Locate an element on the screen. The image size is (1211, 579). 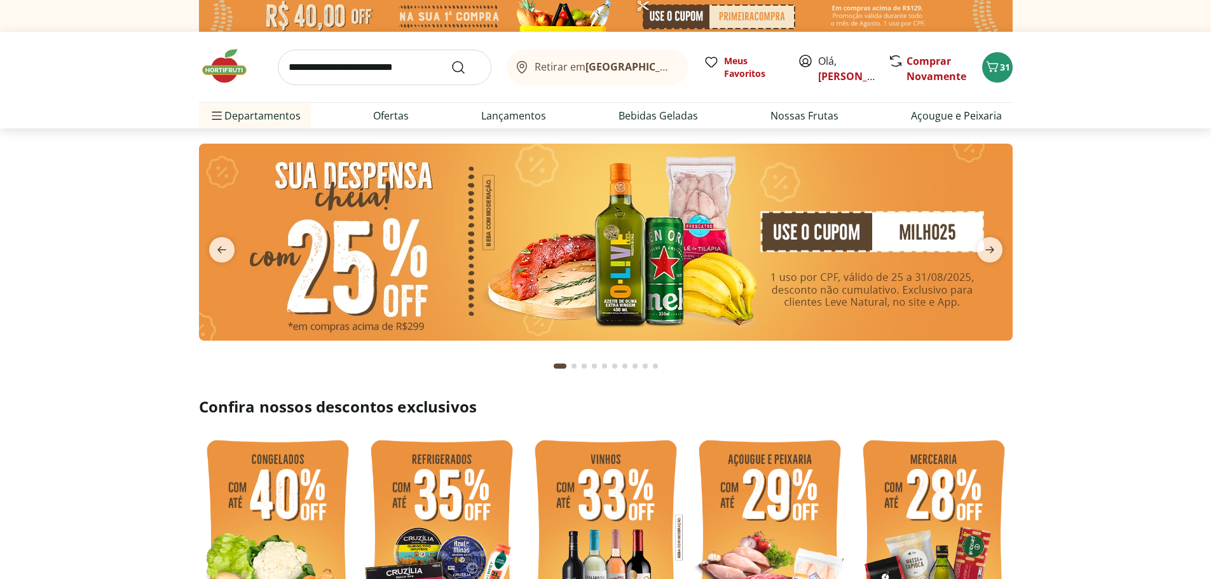
a: Bebidas Geladas is located at coordinates (658, 116).